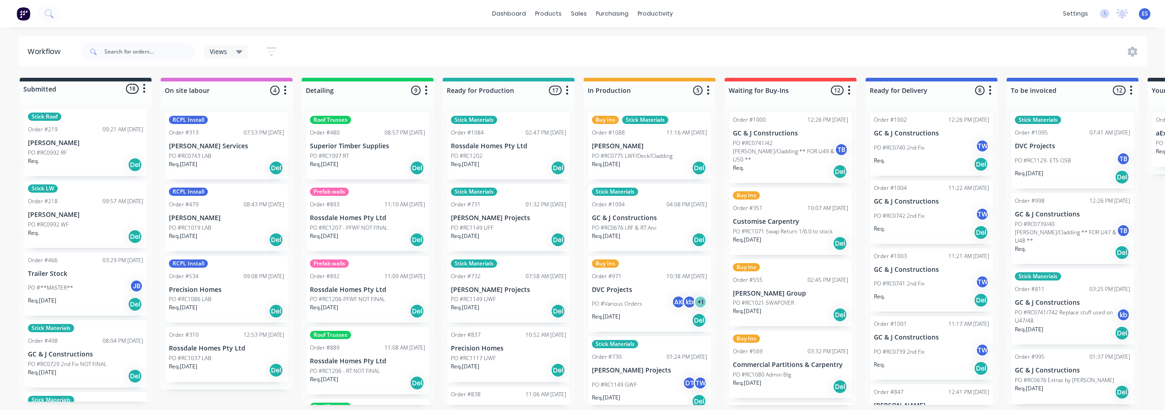  What do you see at coordinates (889, 392) in the screenshot?
I see `div: Order #847` at bounding box center [889, 392].